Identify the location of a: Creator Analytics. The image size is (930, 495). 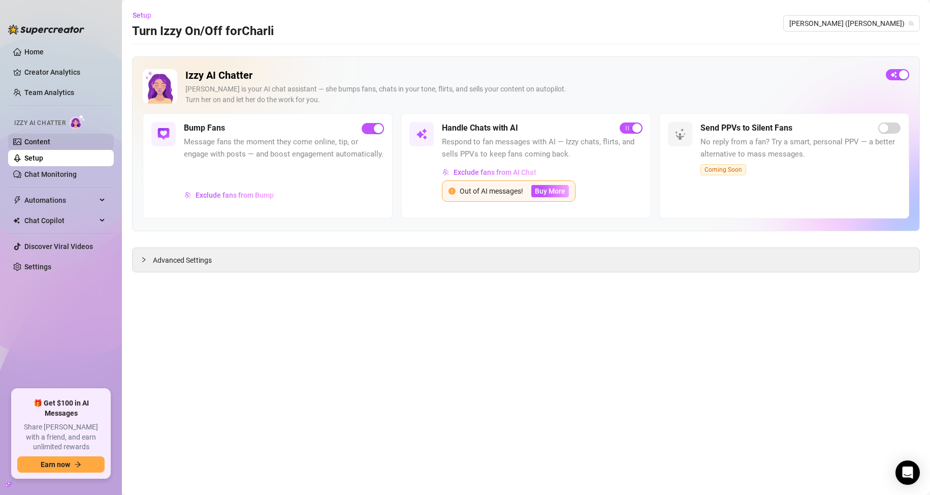
(65, 72).